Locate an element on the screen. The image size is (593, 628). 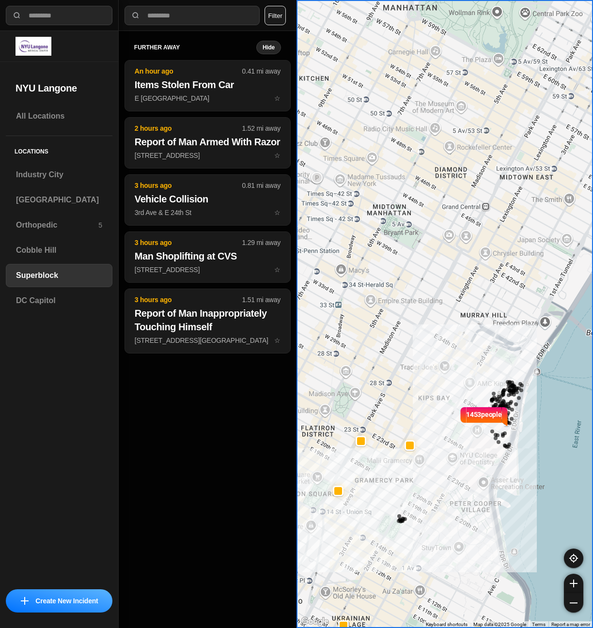
a: DC Capitol is located at coordinates (59, 301).